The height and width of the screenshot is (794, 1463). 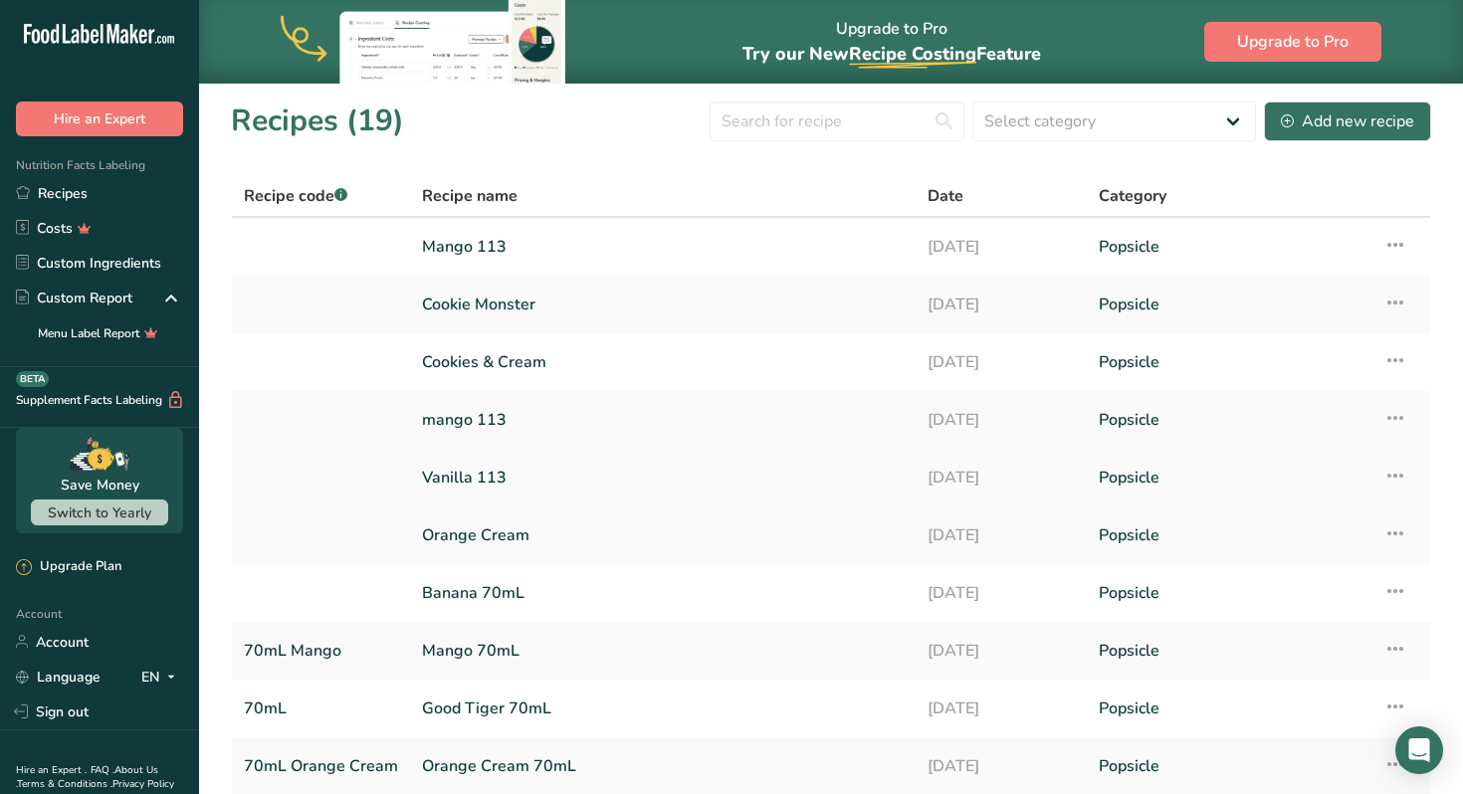 I want to click on a: mango 113, so click(x=663, y=420).